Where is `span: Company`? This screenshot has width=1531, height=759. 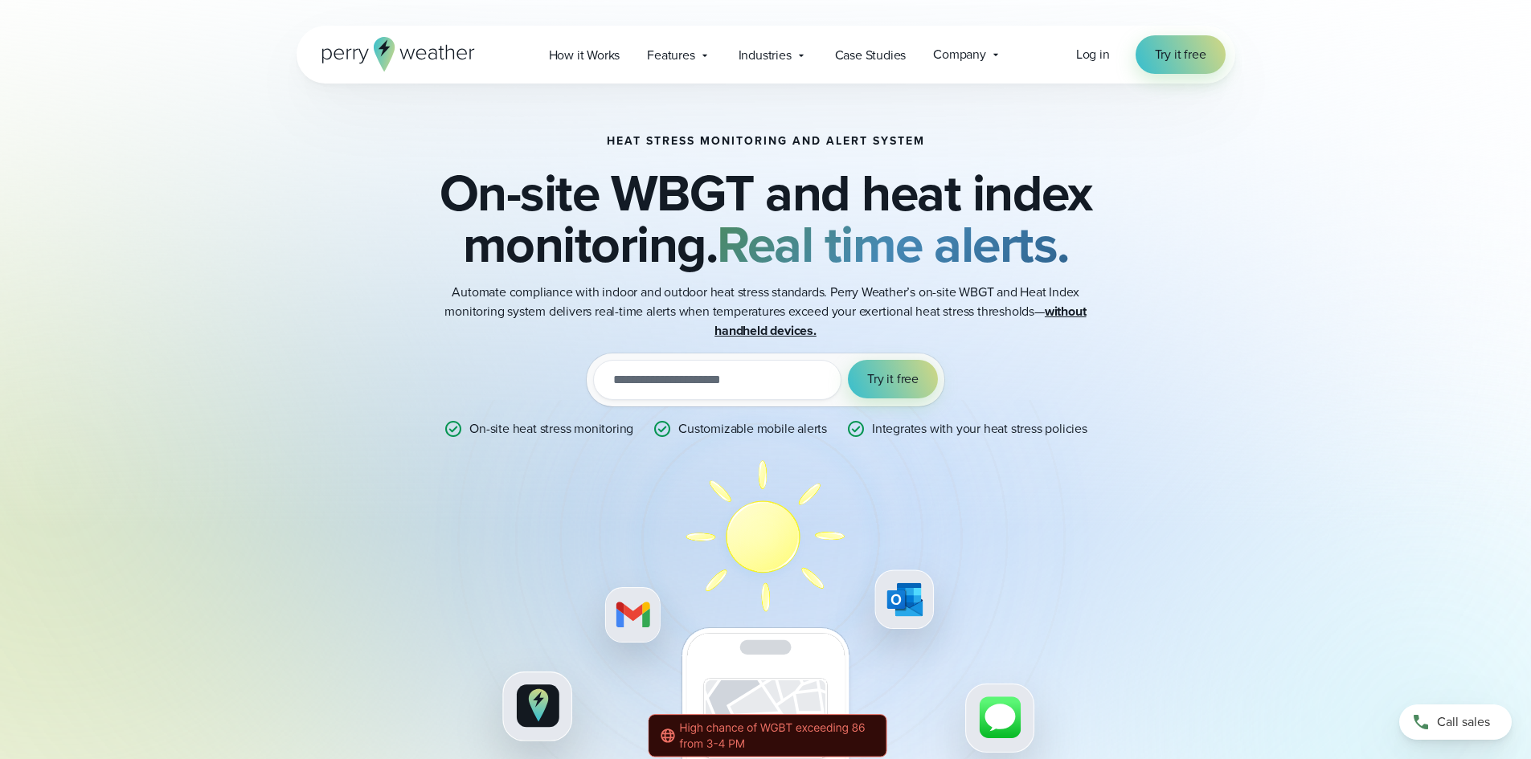 span: Company is located at coordinates (959, 55).